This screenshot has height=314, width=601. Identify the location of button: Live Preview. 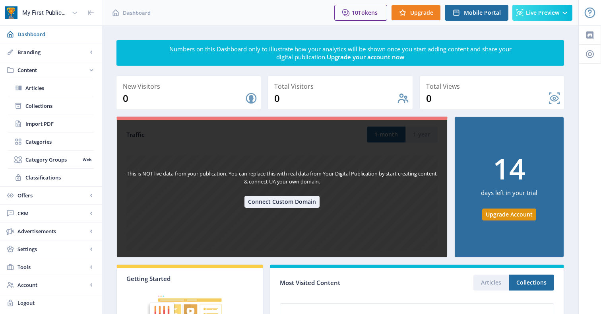
(542, 13).